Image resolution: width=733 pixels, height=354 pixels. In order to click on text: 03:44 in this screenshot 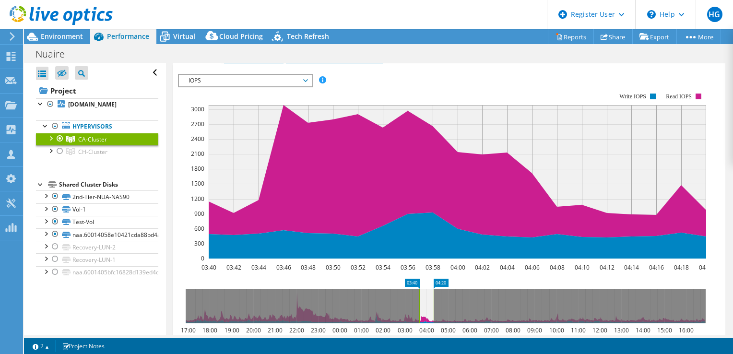, I will do `click(258, 267)`.